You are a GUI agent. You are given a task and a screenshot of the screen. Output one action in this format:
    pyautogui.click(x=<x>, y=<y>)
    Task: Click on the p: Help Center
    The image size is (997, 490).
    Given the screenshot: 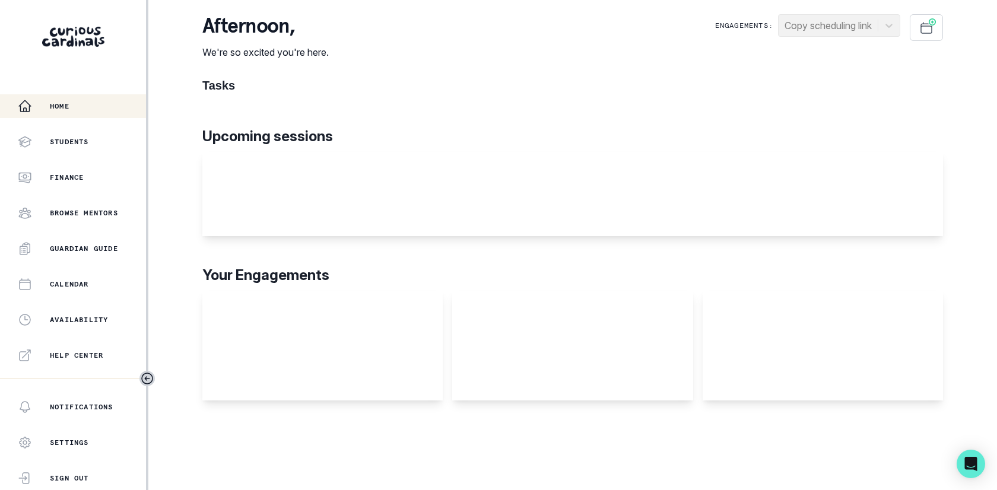 What is the action you would take?
    pyautogui.click(x=77, y=356)
    